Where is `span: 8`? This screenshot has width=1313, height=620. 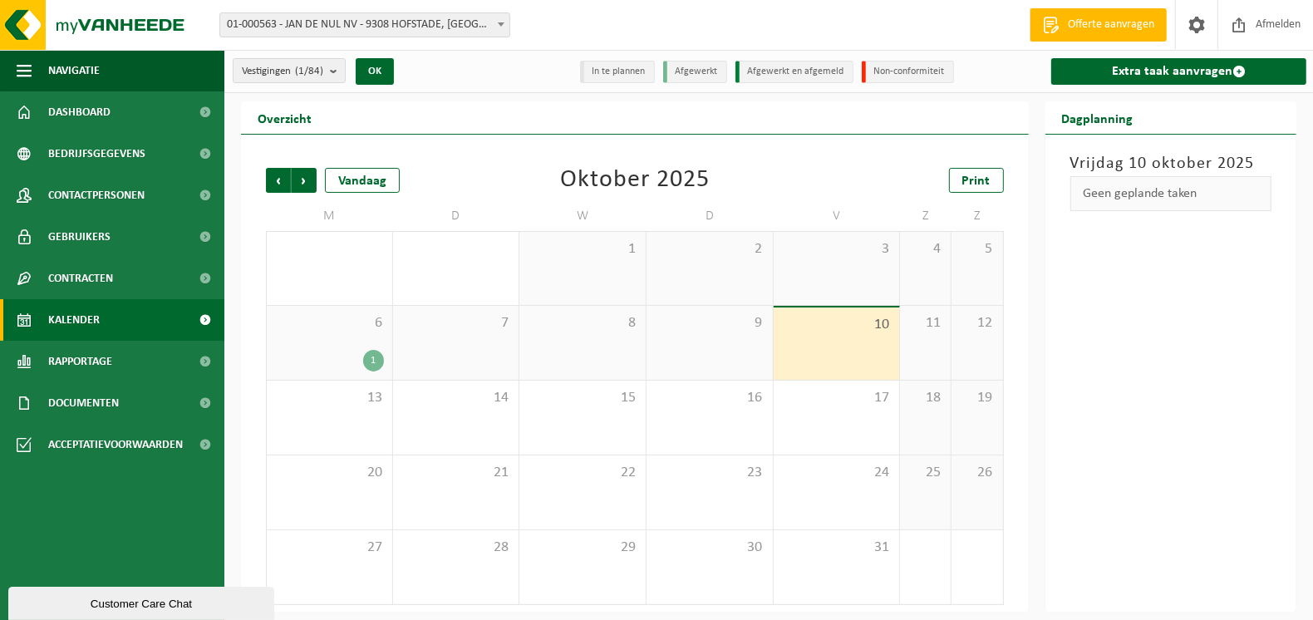 span: 8 is located at coordinates (583, 323).